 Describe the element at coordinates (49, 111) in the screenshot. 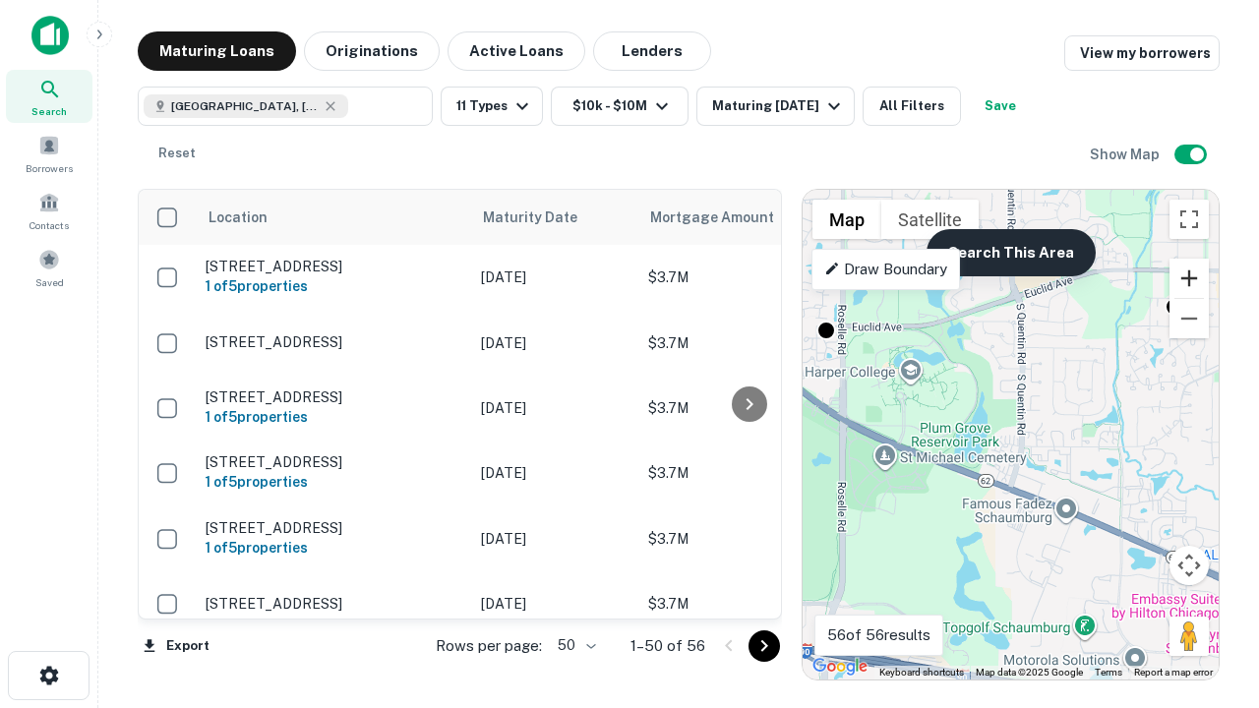

I see `span: Search` at that location.